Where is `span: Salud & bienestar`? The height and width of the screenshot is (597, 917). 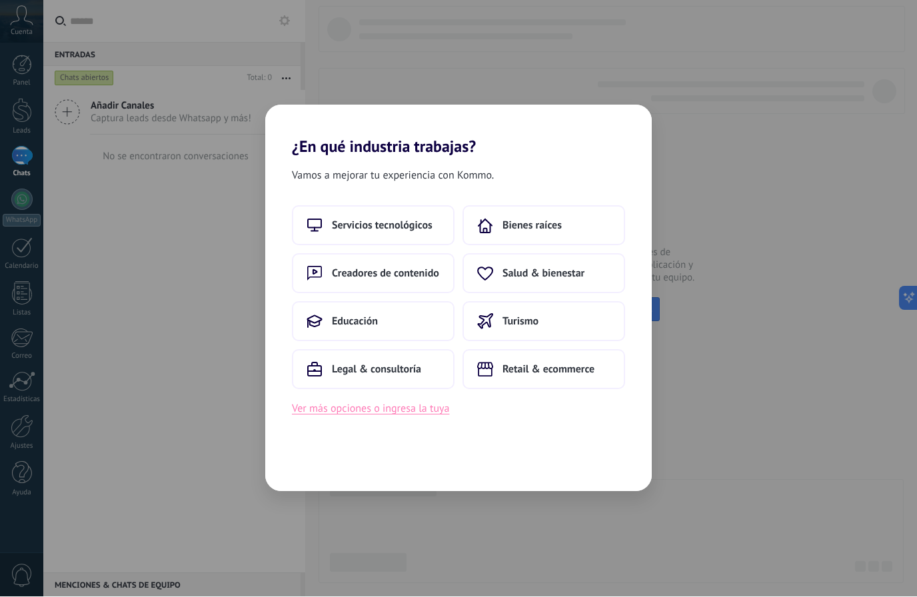
span: Salud & bienestar is located at coordinates (543, 274).